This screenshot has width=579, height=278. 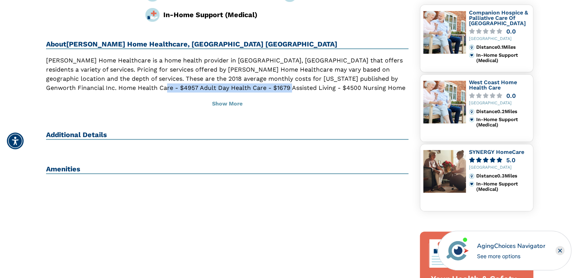 What do you see at coordinates (493, 85) in the screenshot?
I see `a: West Coast Home Health Care` at bounding box center [493, 85].